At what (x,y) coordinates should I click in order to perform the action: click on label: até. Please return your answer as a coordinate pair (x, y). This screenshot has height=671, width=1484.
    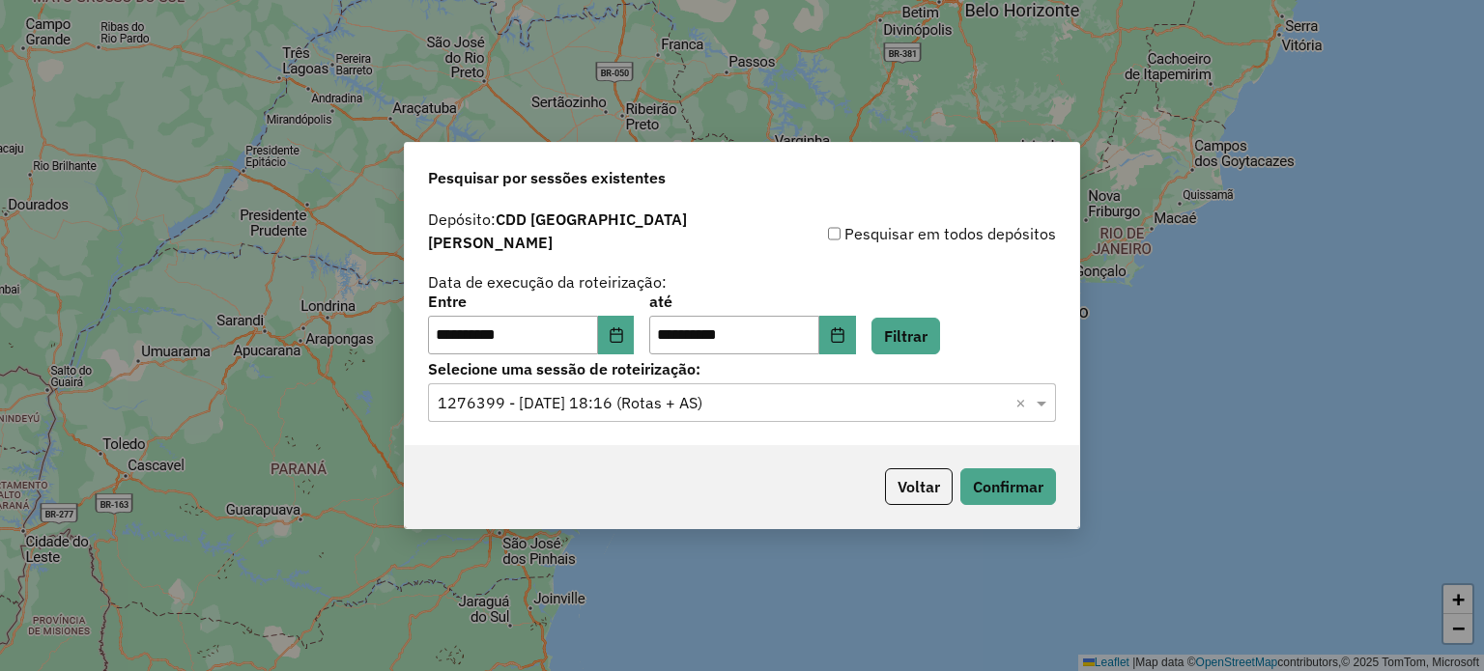
    Looking at the image, I should click on (751, 301).